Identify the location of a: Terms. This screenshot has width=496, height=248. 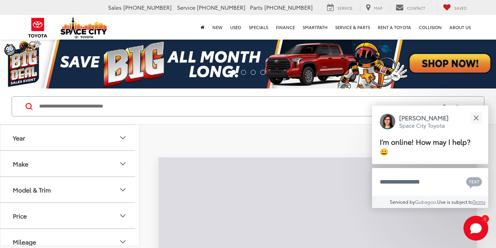
(479, 201).